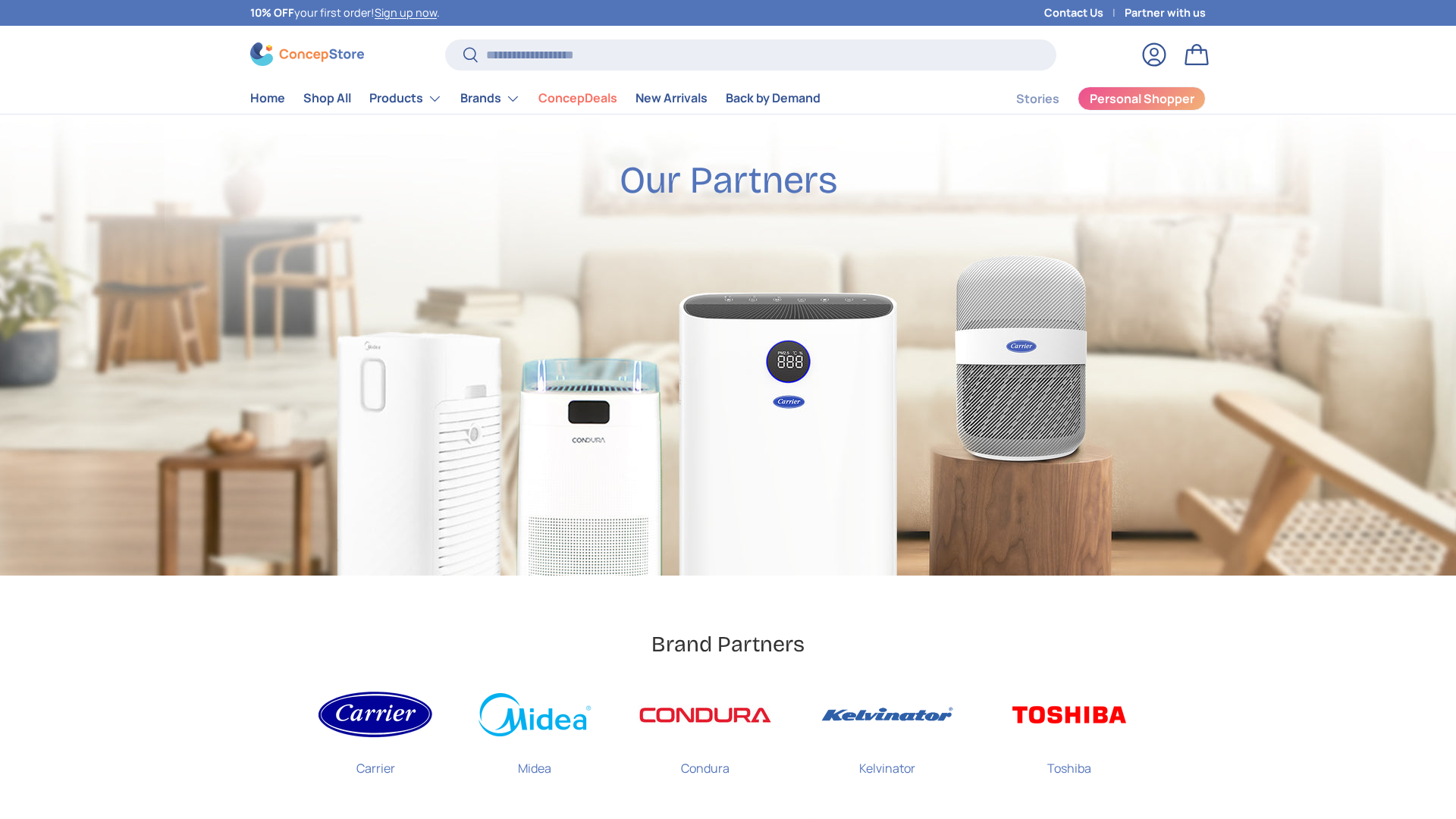 The width and height of the screenshot is (1456, 819). Describe the element at coordinates (406, 98) in the screenshot. I see `a: Products` at that location.